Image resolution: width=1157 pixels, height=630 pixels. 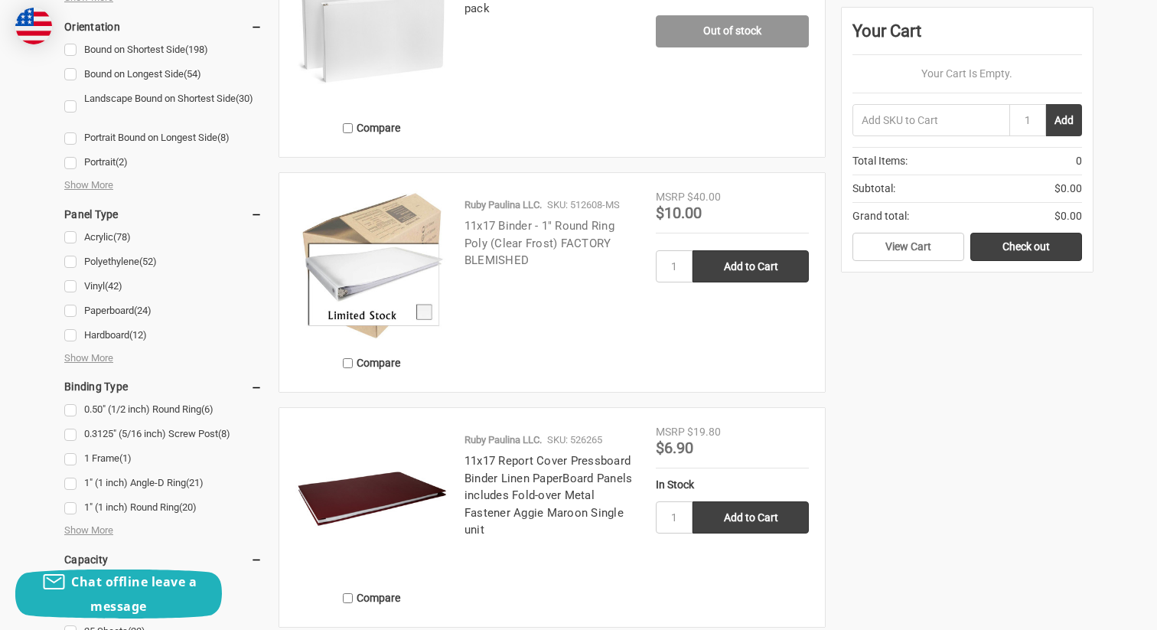 I want to click on h5: Capacity, so click(x=163, y=559).